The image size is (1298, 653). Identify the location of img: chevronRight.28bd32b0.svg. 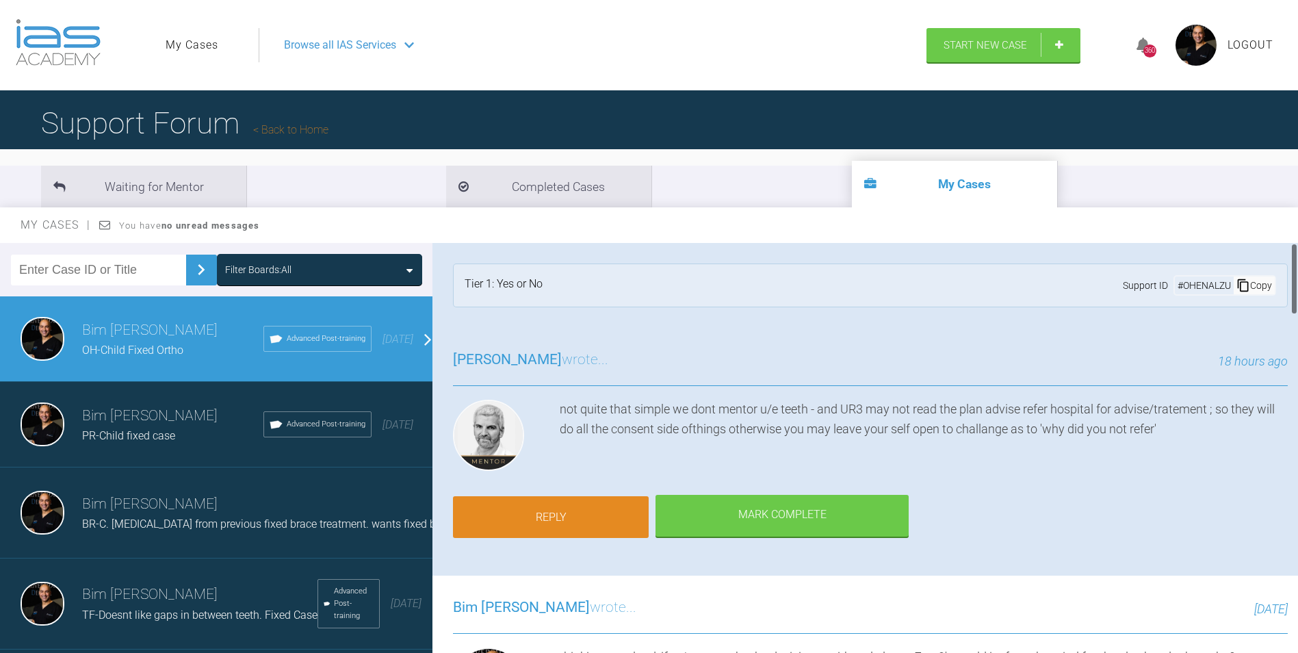
(201, 270).